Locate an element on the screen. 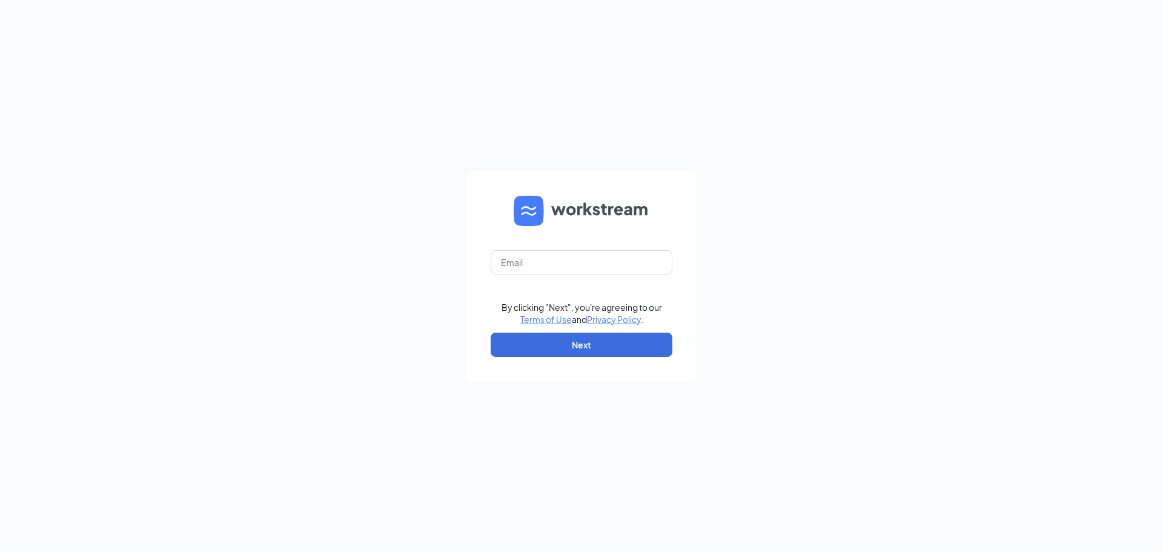 This screenshot has width=1163, height=552. div: By clicking "Next", you're agreeing to our and . is located at coordinates (582, 313).